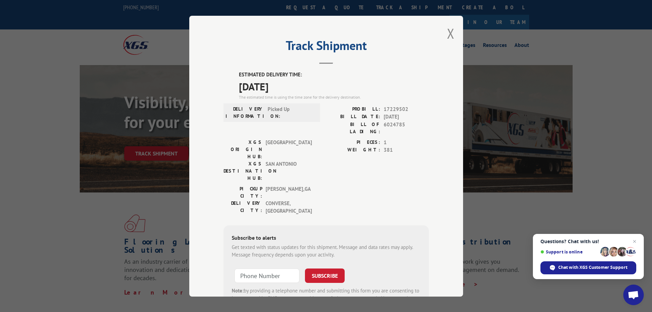  Describe the element at coordinates (237, 290) in the screenshot. I see `strong: Note:` at that location.